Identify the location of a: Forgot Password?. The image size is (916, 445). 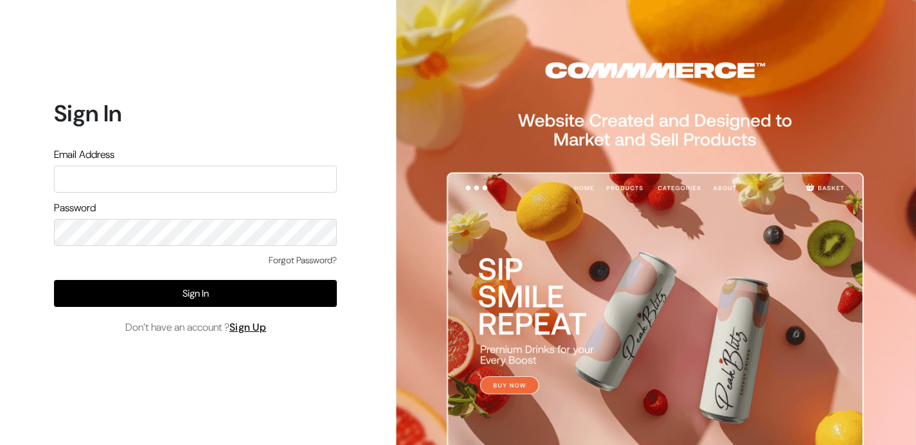
(303, 260).